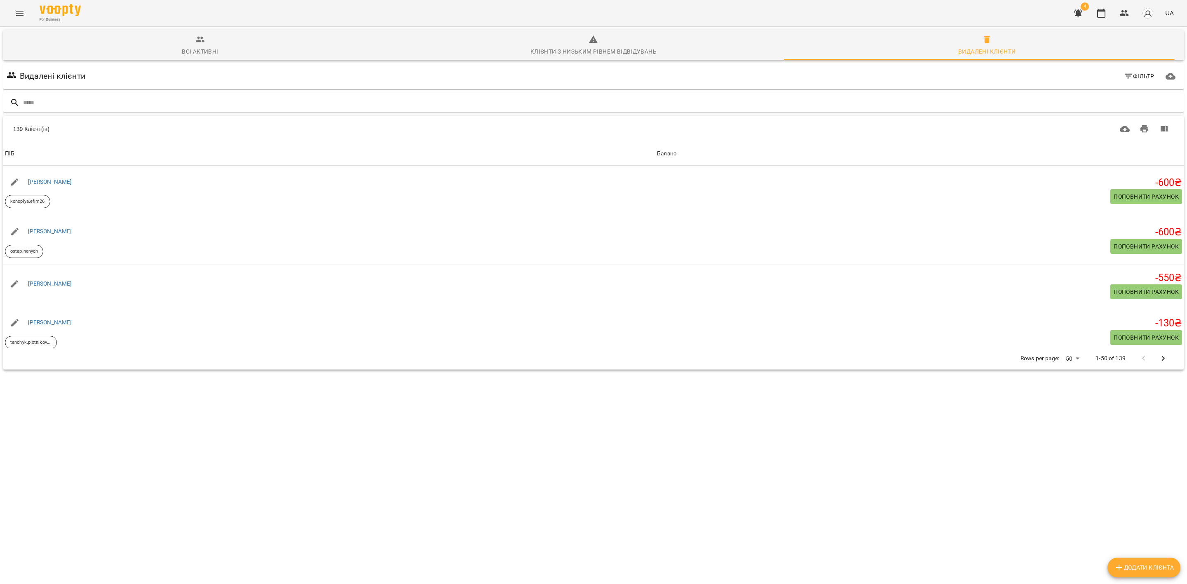 The width and height of the screenshot is (1187, 584). Describe the element at coordinates (200, 52) in the screenshot. I see `div: Всі активні` at that location.